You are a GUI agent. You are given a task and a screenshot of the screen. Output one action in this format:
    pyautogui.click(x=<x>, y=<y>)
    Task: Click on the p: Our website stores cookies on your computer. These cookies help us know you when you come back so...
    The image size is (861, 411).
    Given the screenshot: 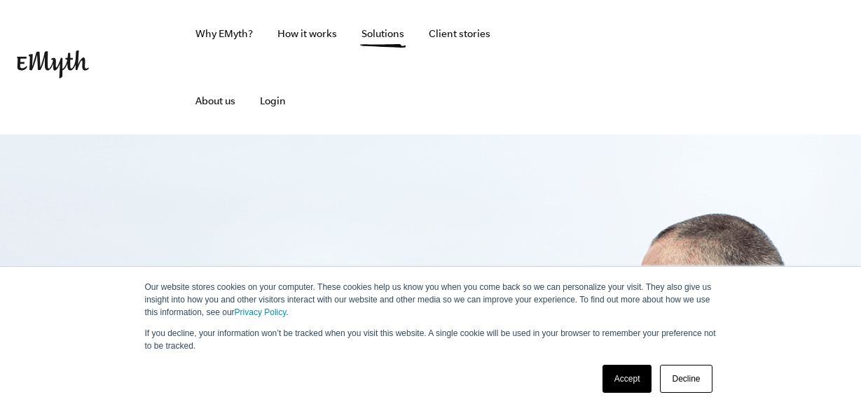 What is the action you would take?
    pyautogui.click(x=431, y=300)
    